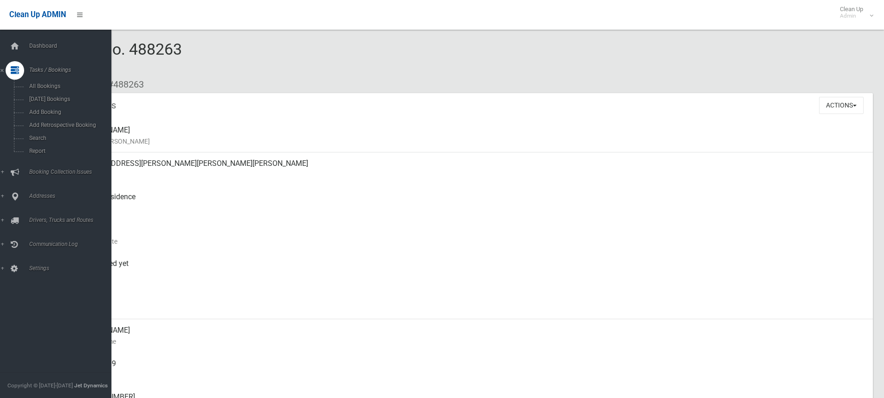 The width and height of the screenshot is (884, 398). What do you see at coordinates (469, 375) in the screenshot?
I see `small: Mobile` at bounding box center [469, 375].